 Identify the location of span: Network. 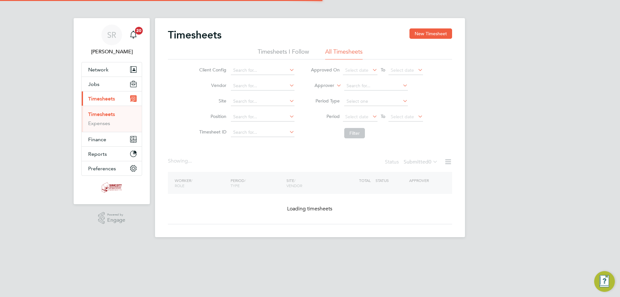
(98, 69).